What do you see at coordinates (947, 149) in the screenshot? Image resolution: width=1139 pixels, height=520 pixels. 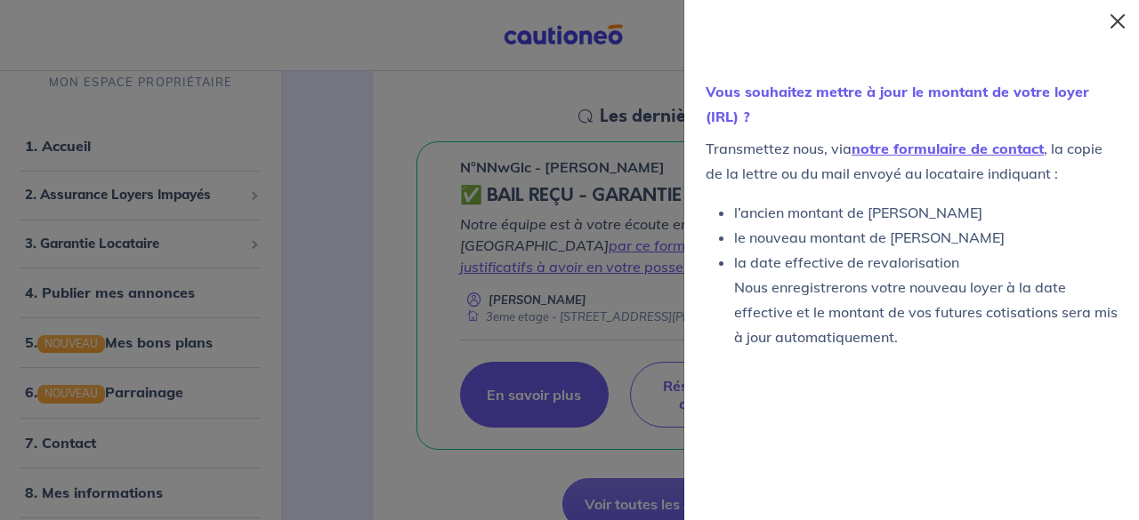 I see `a: notre formulaire de contact` at bounding box center [947, 149].